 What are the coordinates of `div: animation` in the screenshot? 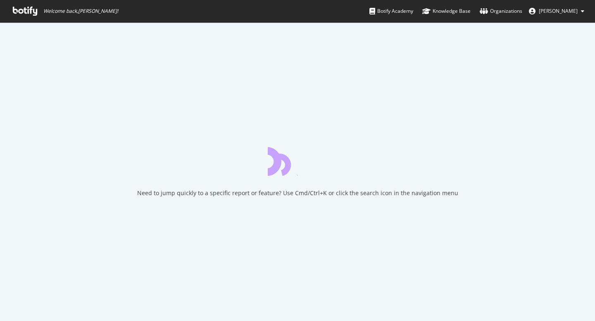 It's located at (297, 161).